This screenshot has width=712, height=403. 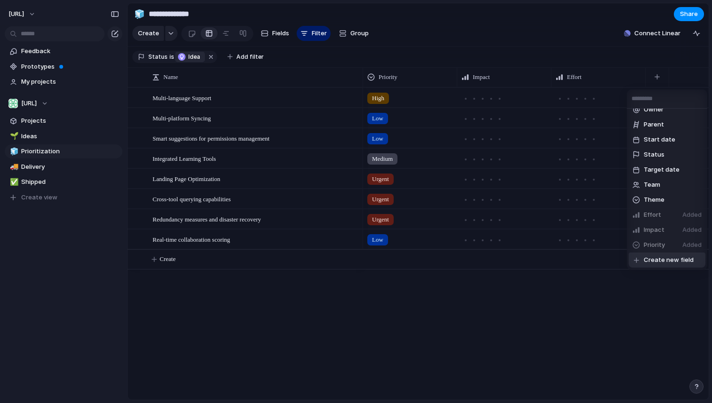 I want to click on span: Target date, so click(x=662, y=170).